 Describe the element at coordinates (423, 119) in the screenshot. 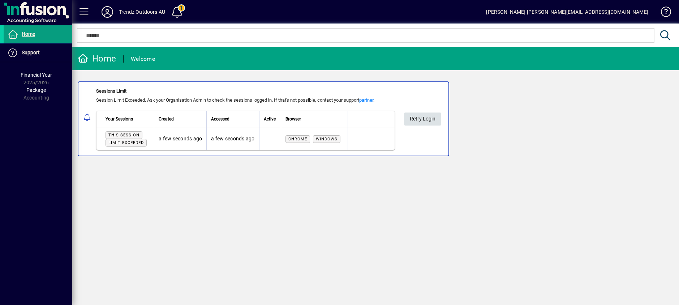

I see `button: Retry Login` at that location.